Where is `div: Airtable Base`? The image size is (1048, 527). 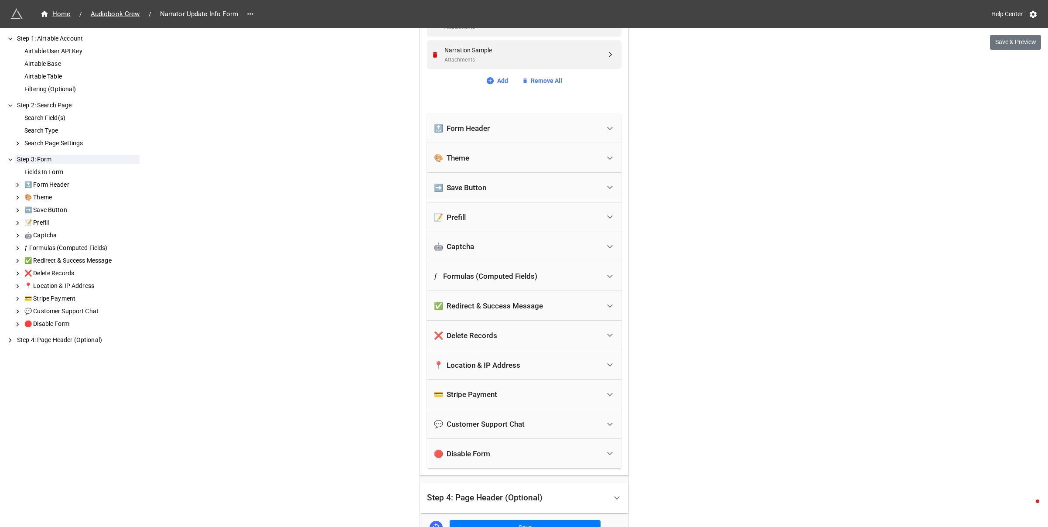 div: Airtable Base is located at coordinates (81, 64).